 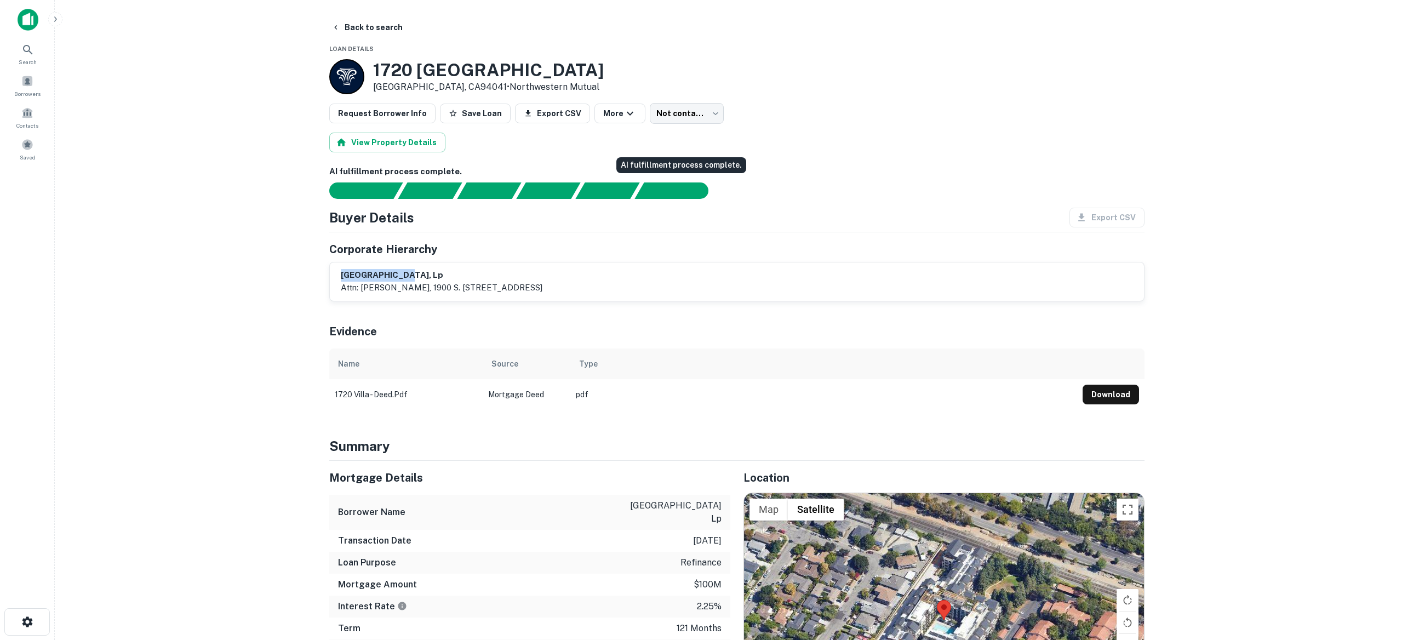 I want to click on h5: Mortgage Details, so click(x=530, y=478).